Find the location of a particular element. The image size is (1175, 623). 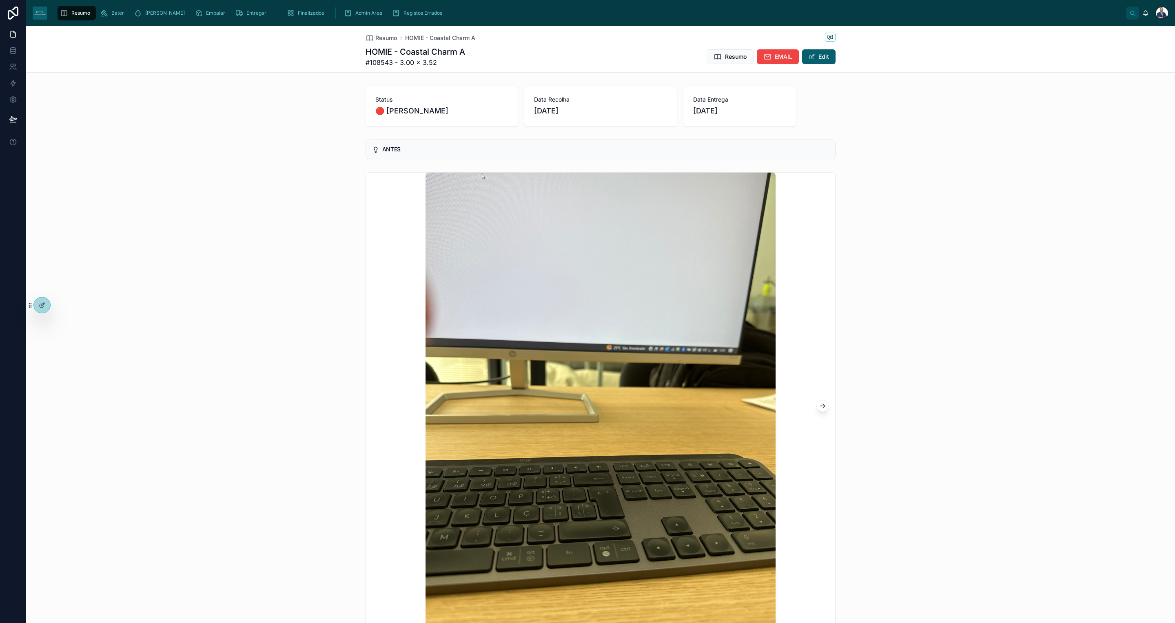

a: Registos Errados is located at coordinates (418, 13).